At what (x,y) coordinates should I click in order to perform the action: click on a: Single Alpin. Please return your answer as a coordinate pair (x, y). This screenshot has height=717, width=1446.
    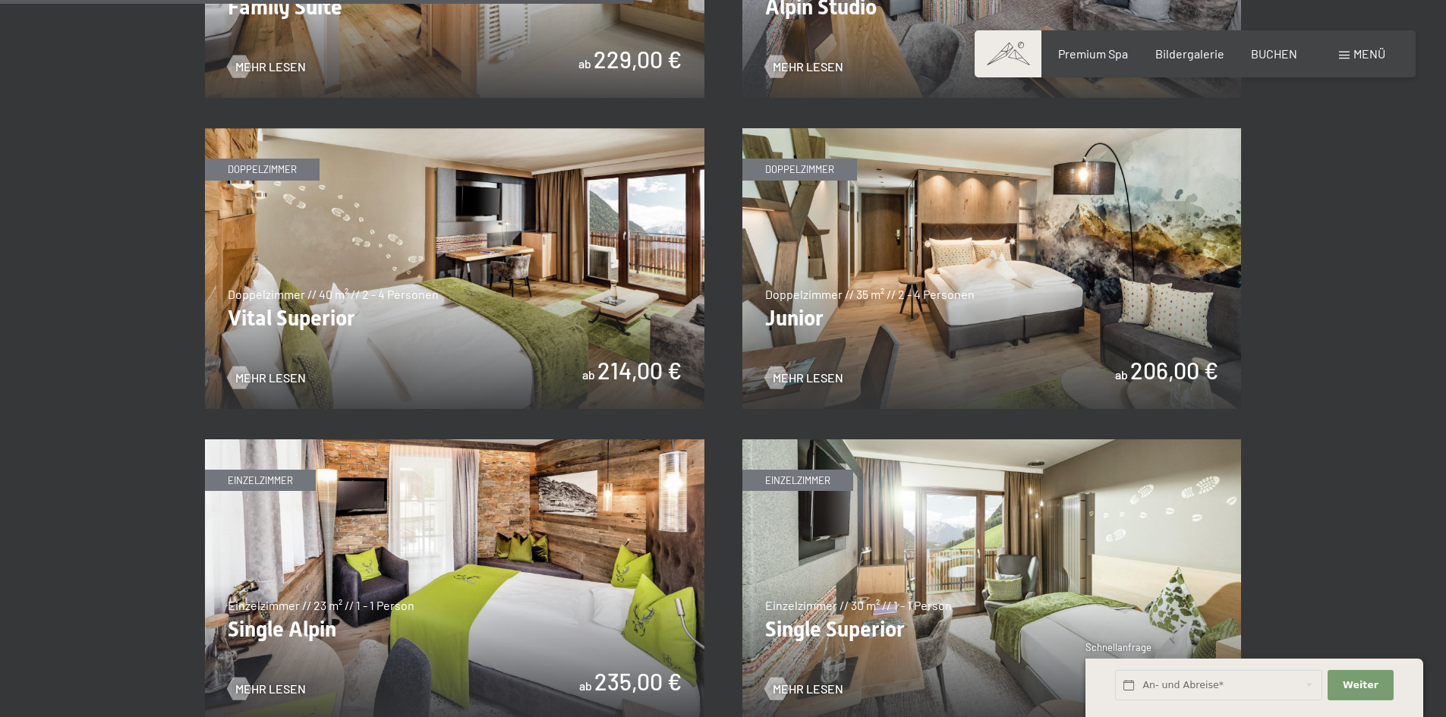
    Looking at the image, I should click on (455, 445).